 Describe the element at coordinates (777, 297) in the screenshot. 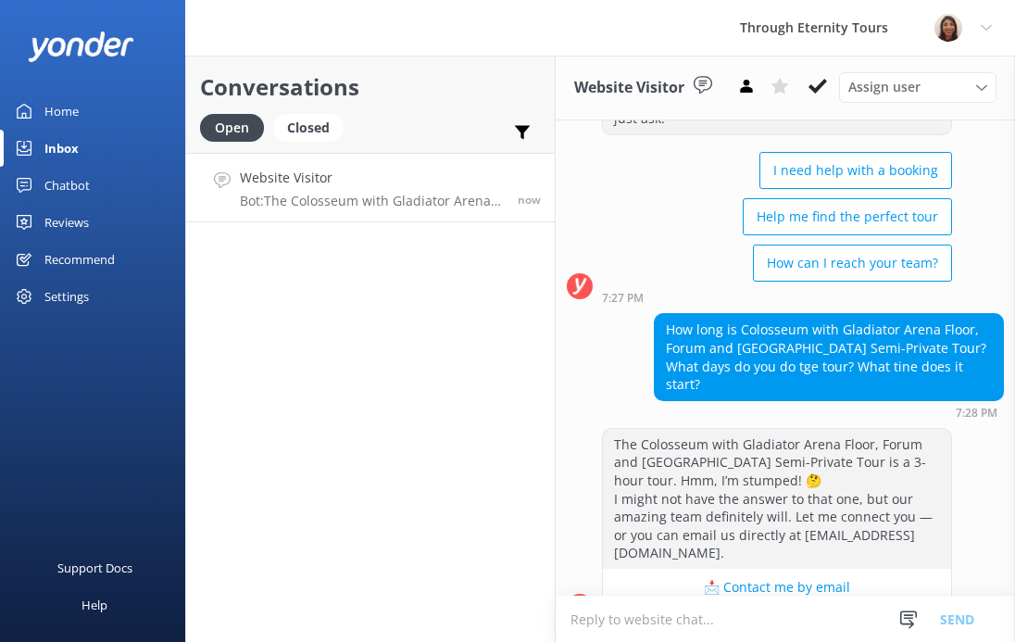

I see `div: Aug 21 2025 07:27pm (UTC +02:00) Europe/Amsterdam` at that location.